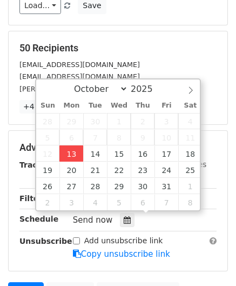  Describe the element at coordinates (166, 121) in the screenshot. I see `span: October 3, 2025` at that location.